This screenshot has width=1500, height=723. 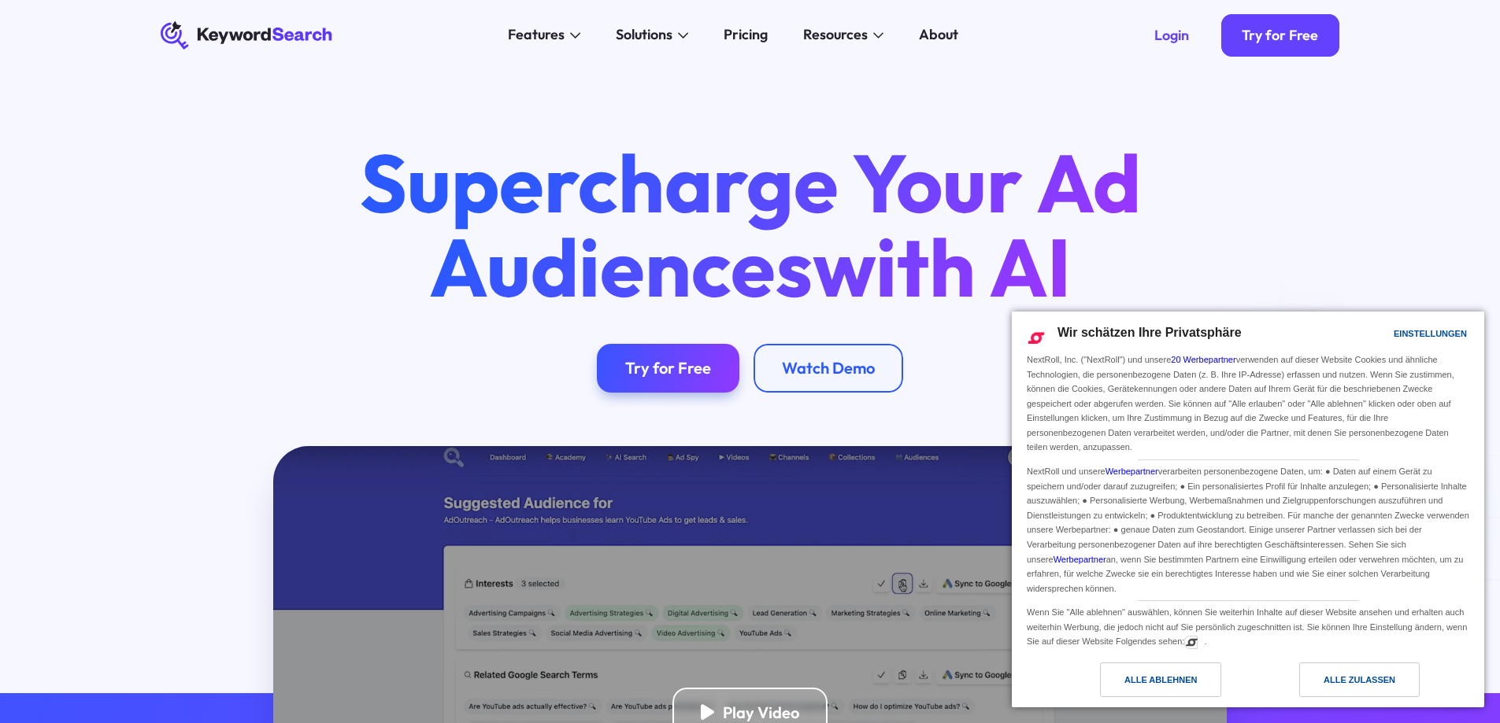 I want to click on div: Play Video, so click(x=760, y=712).